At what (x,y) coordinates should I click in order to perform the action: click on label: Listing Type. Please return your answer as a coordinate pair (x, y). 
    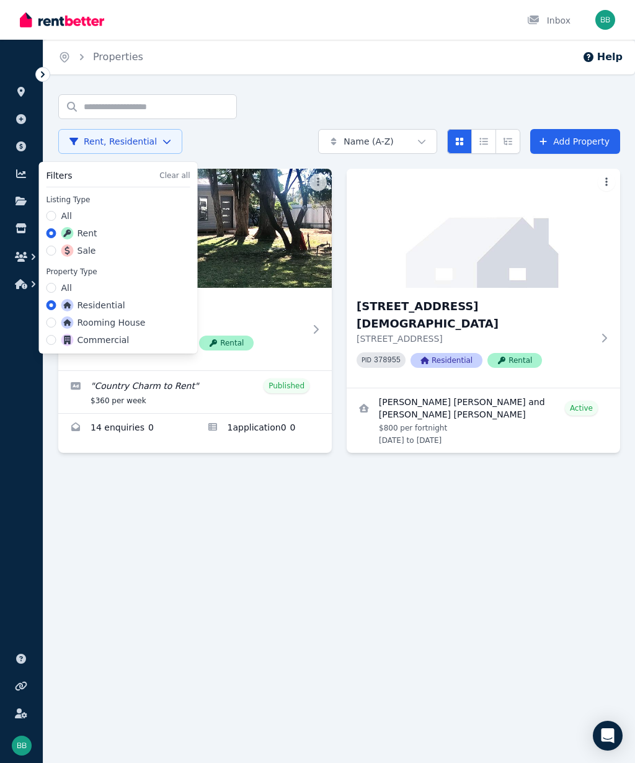
    Looking at the image, I should click on (118, 200).